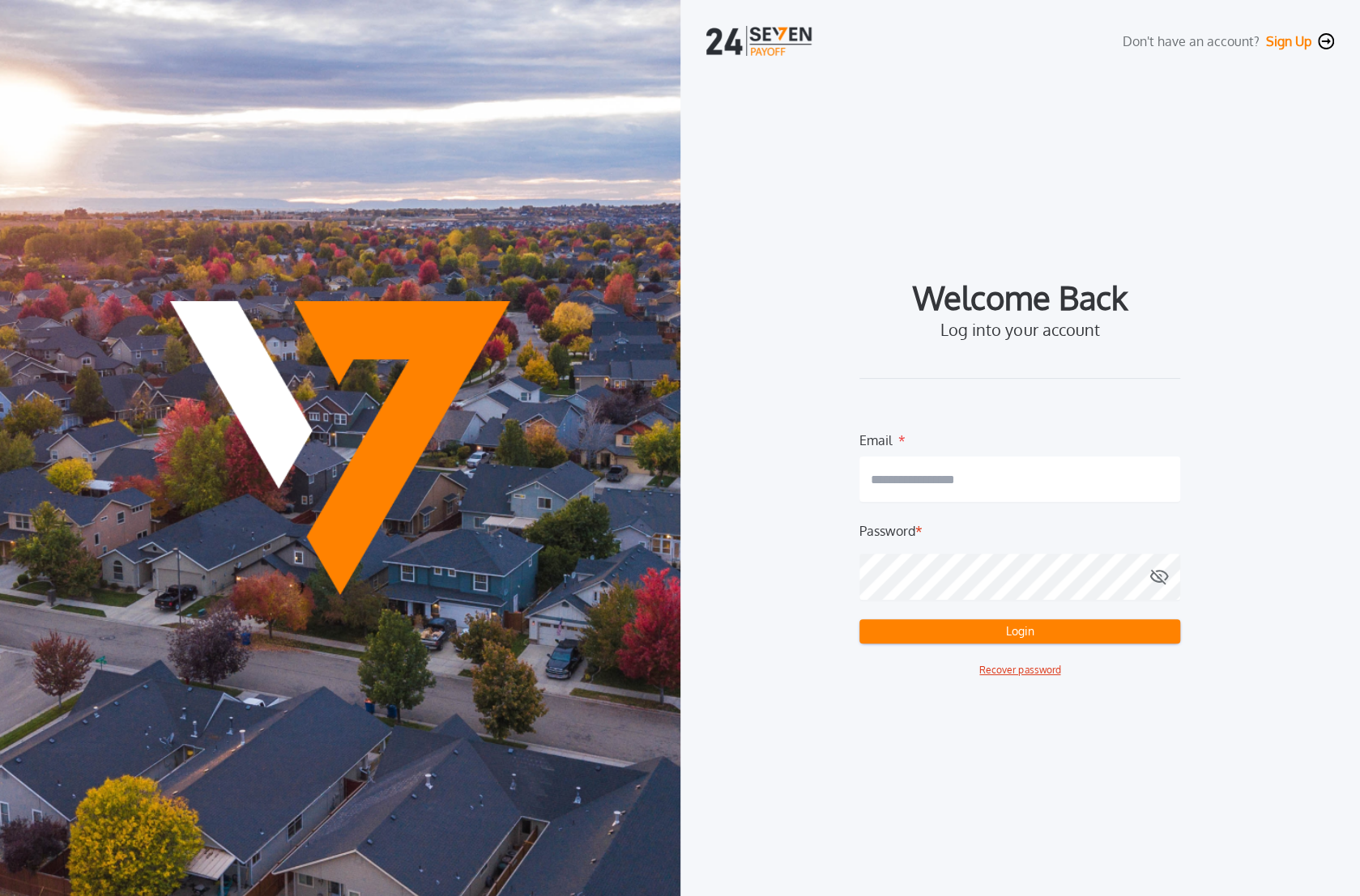 The height and width of the screenshot is (896, 1360). What do you see at coordinates (761, 41) in the screenshot?
I see `img: logo` at bounding box center [761, 41].